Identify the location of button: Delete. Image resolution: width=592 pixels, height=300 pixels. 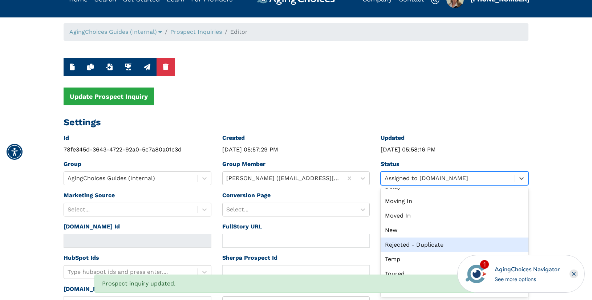
(166, 67).